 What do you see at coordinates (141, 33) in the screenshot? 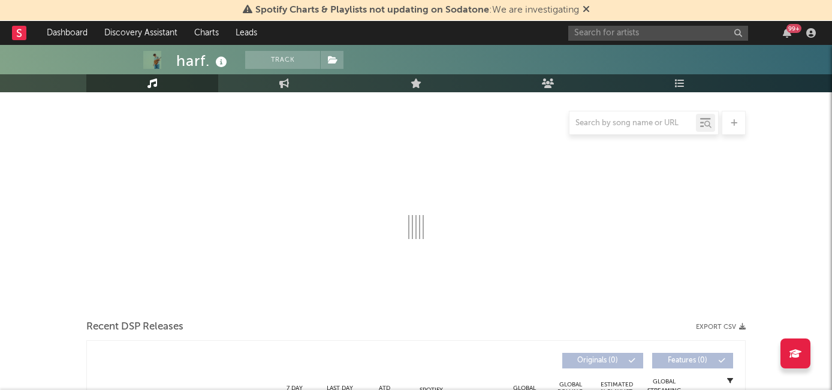
I see `a: Discovery Assistant` at bounding box center [141, 33].